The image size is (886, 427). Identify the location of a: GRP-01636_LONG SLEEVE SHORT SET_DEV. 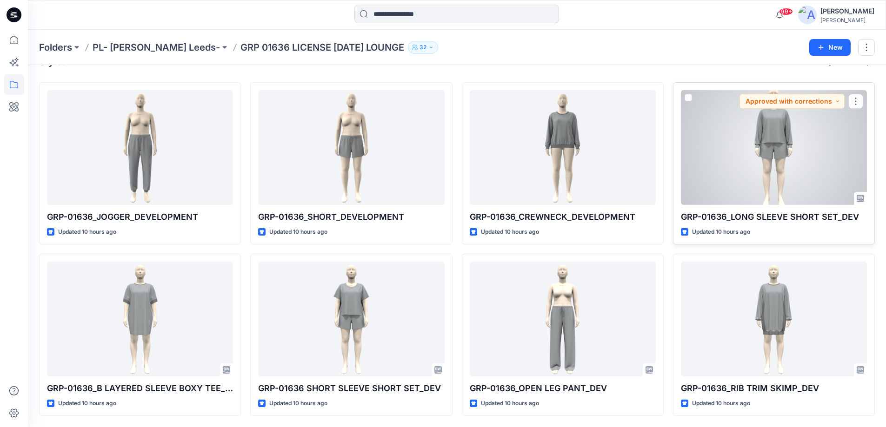
(773, 147).